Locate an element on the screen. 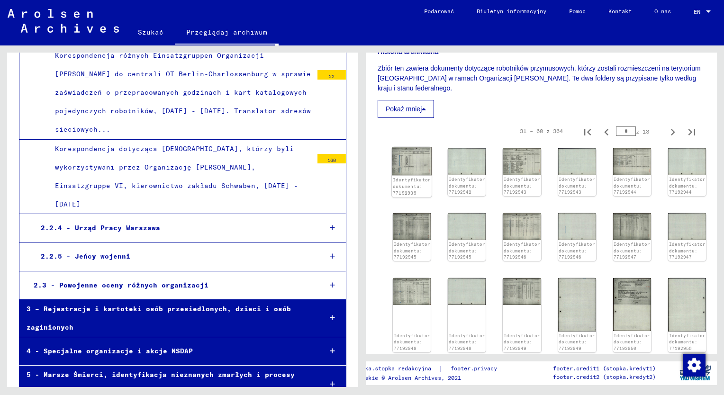 The image size is (724, 395). p: footer.credit2 (stopka.kredyt2) is located at coordinates (604, 377).